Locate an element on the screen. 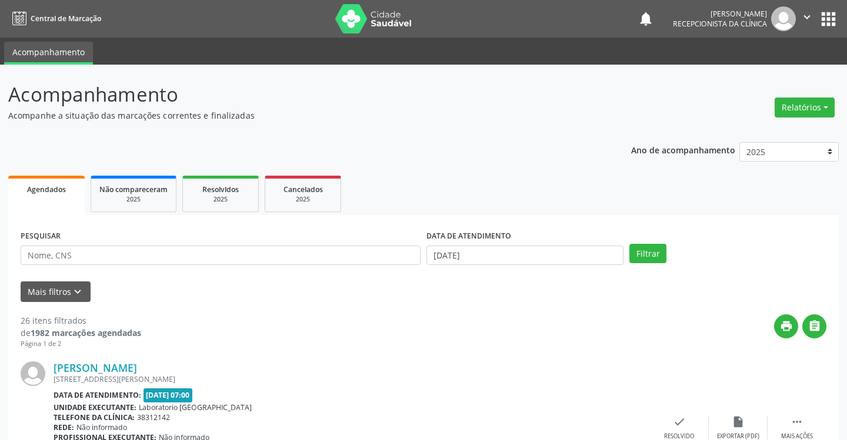 Image resolution: width=847 pixels, height=440 pixels. input: Nome, CNS is located at coordinates (220, 256).